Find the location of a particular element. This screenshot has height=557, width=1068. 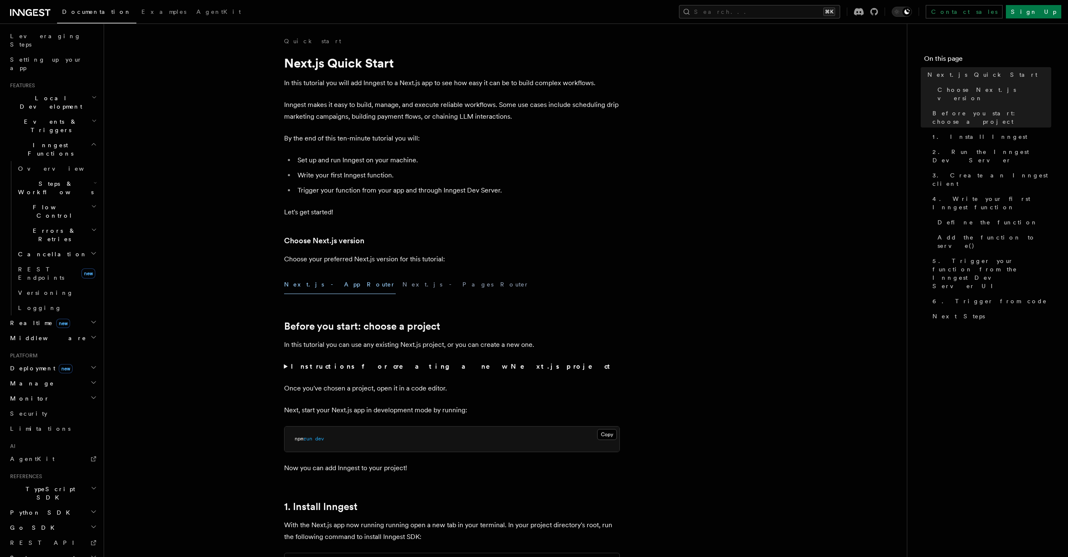

span: 6. Trigger from code is located at coordinates (989, 301).